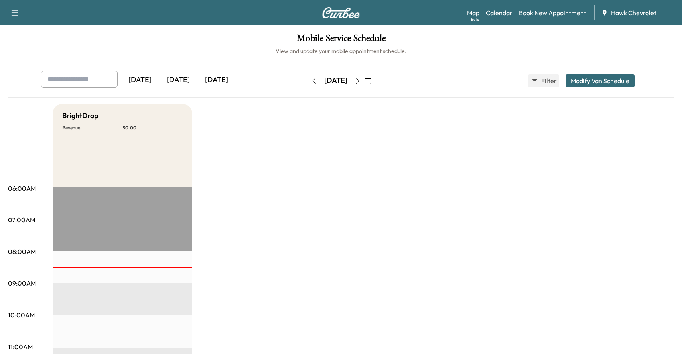  What do you see at coordinates (475, 19) in the screenshot?
I see `div: Beta` at bounding box center [475, 19].